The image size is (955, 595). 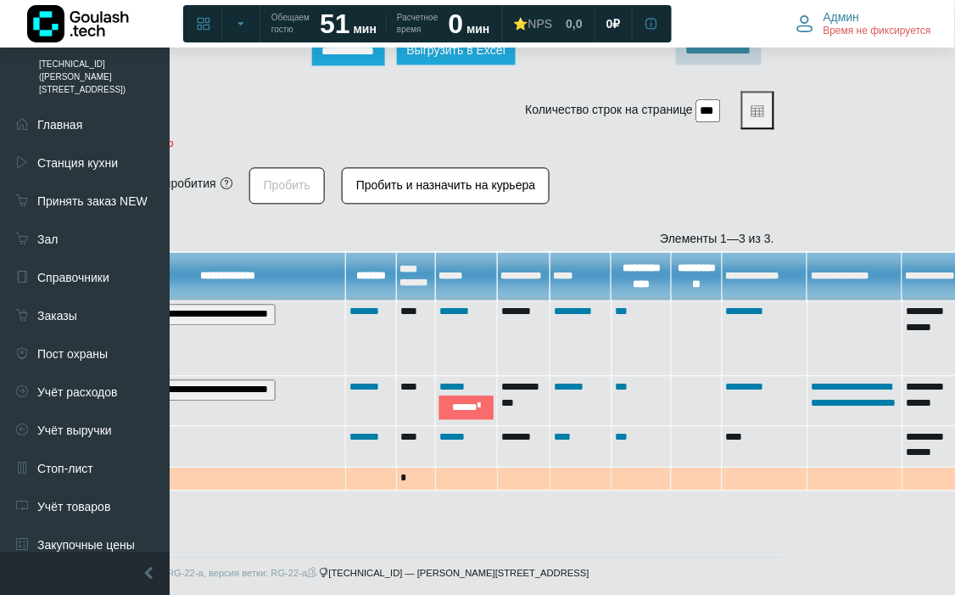 I want to click on a: ⭐NPS 0,0, so click(x=548, y=24).